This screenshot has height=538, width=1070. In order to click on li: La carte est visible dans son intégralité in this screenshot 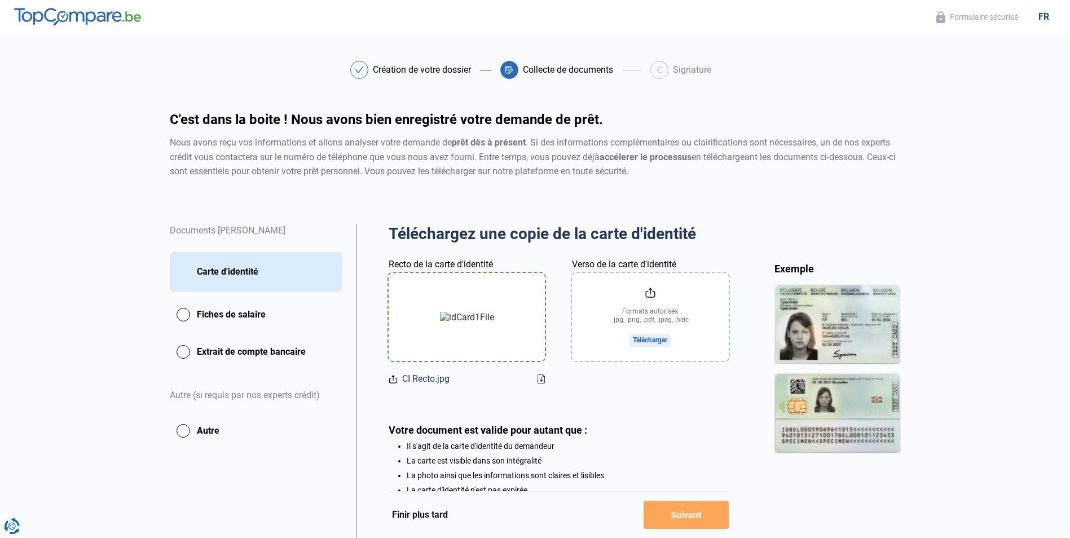, I will do `click(567, 461)`.